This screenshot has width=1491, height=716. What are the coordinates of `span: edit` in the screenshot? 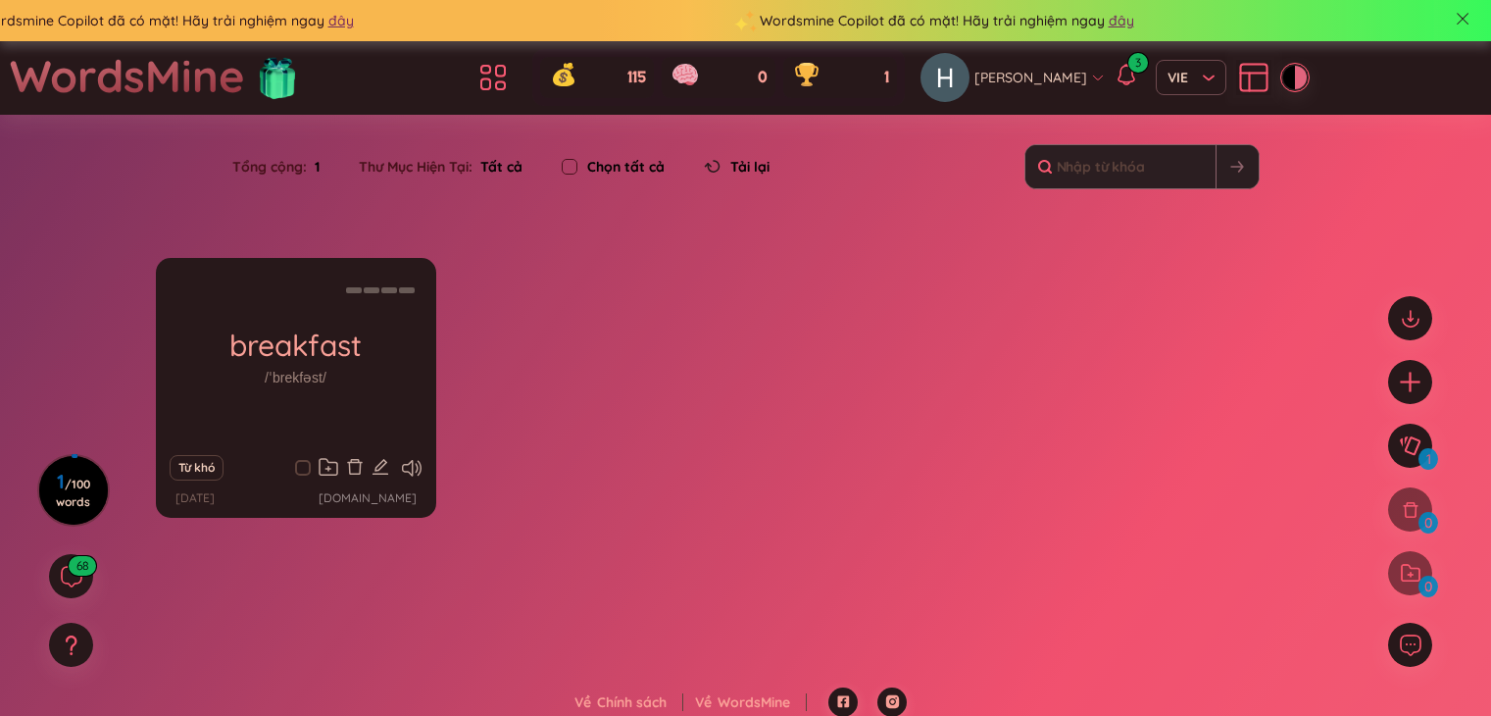 It's located at (380, 467).